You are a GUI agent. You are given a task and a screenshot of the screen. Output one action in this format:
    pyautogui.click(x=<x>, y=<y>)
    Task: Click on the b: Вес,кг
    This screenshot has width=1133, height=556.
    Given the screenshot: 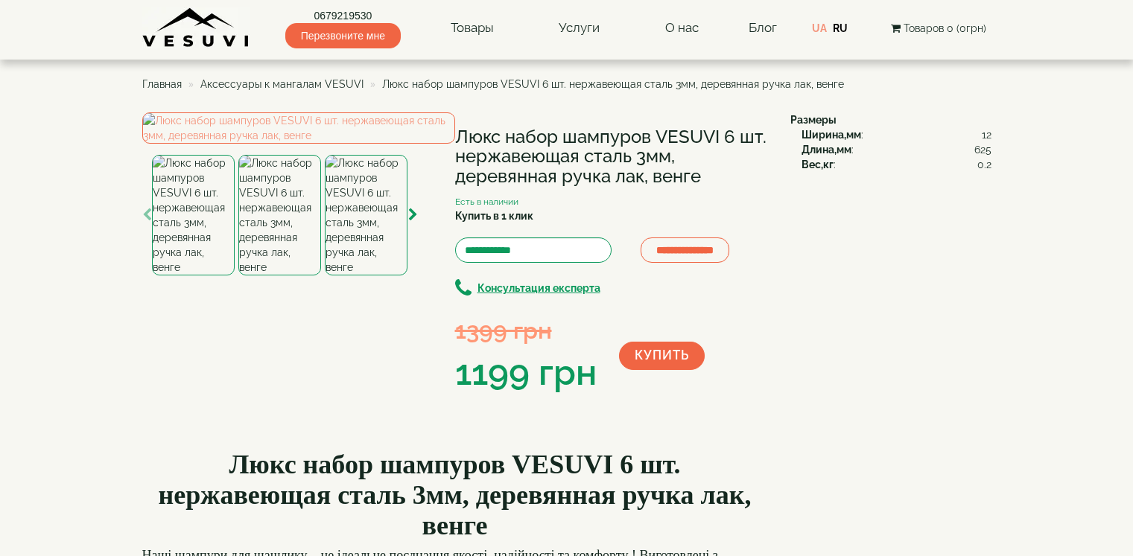 What is the action you would take?
    pyautogui.click(x=817, y=165)
    